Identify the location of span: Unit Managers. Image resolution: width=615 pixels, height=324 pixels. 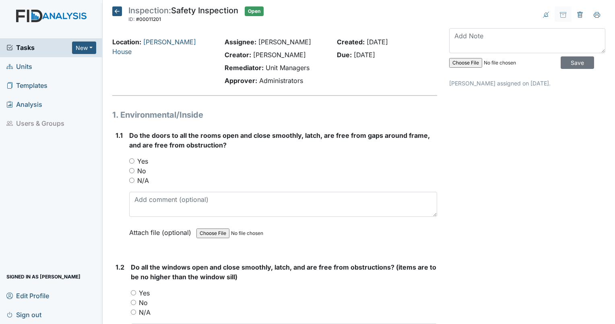
(287, 68).